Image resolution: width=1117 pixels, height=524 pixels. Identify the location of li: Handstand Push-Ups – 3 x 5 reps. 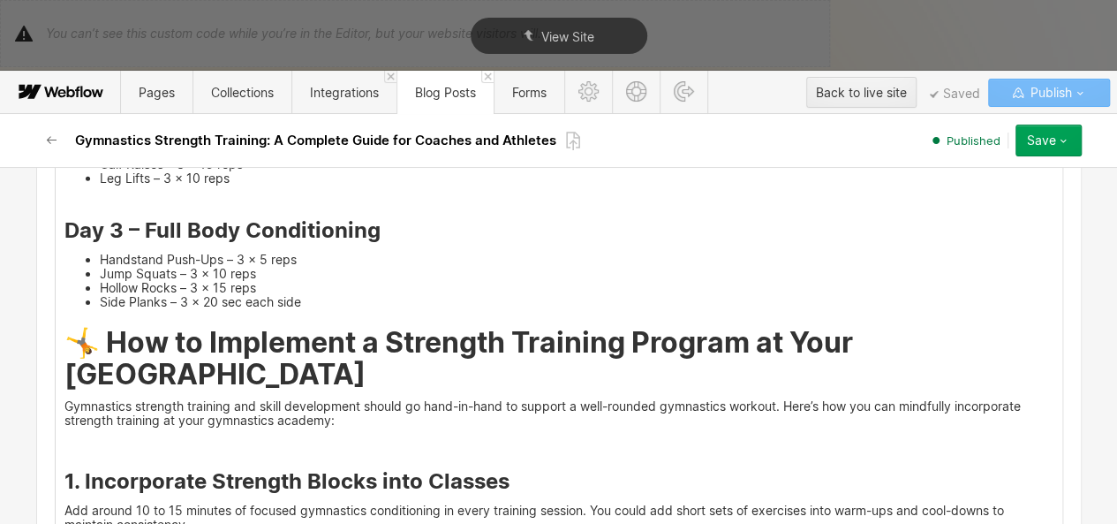
(577, 260).